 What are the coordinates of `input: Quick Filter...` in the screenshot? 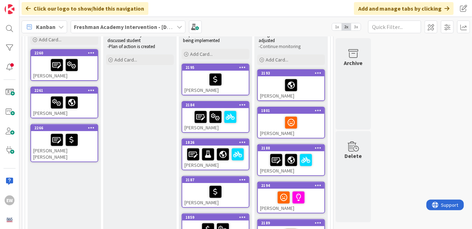 It's located at (394, 27).